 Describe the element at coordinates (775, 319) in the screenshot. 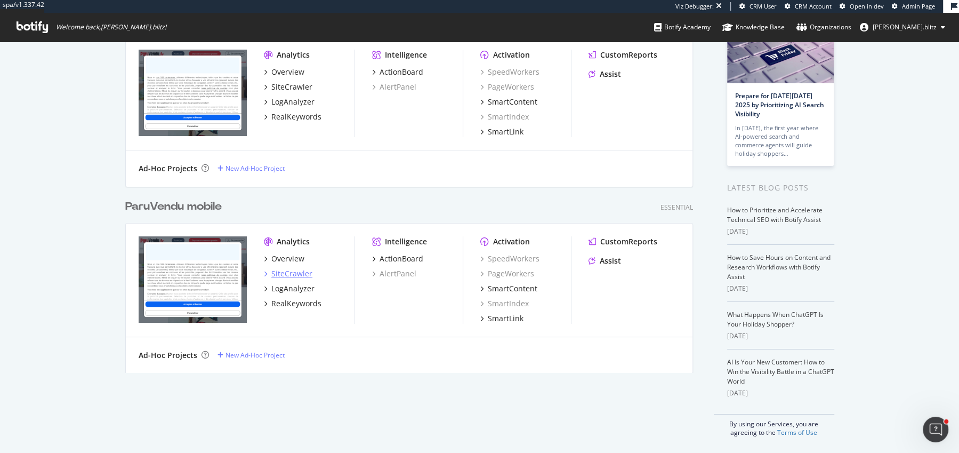

I see `a: What Happens When ChatGPT Is Your Holiday Shopper?` at that location.